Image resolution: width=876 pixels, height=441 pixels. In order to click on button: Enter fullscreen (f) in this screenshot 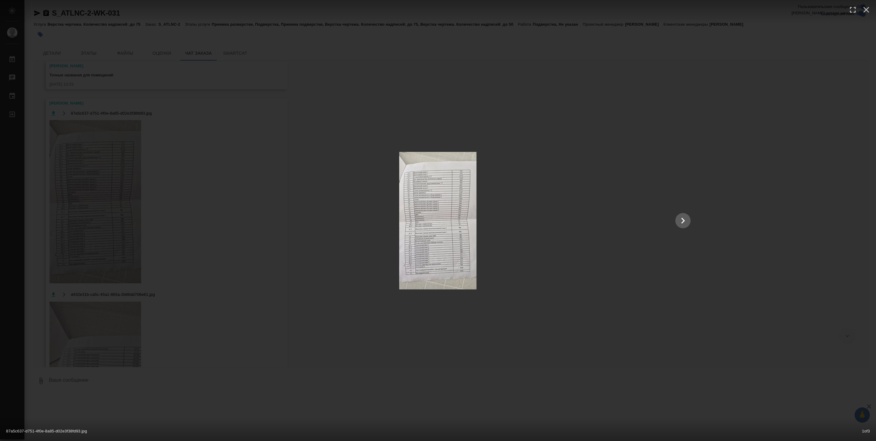, I will do `click(853, 10)`.